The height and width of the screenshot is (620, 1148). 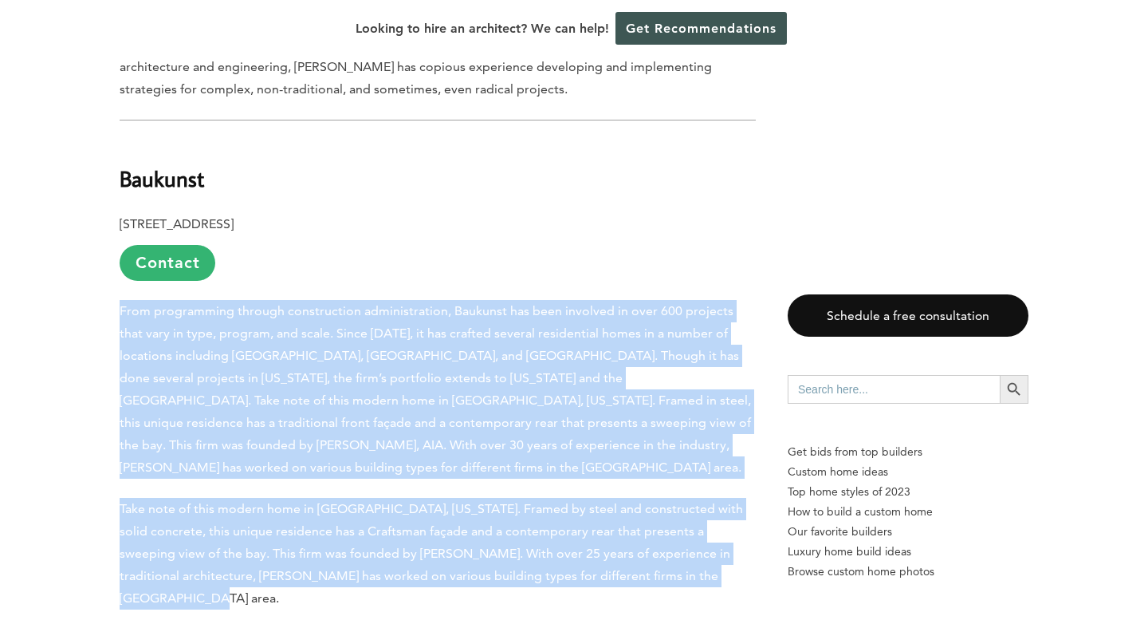 What do you see at coordinates (908, 315) in the screenshot?
I see `a: Schedule a free consultation` at bounding box center [908, 315].